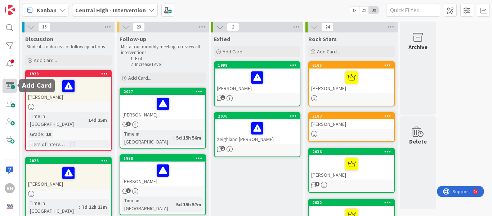 Image resolution: width=492 pixels, height=216 pixels. Describe the element at coordinates (10, 206) in the screenshot. I see `img: avatar` at that location.